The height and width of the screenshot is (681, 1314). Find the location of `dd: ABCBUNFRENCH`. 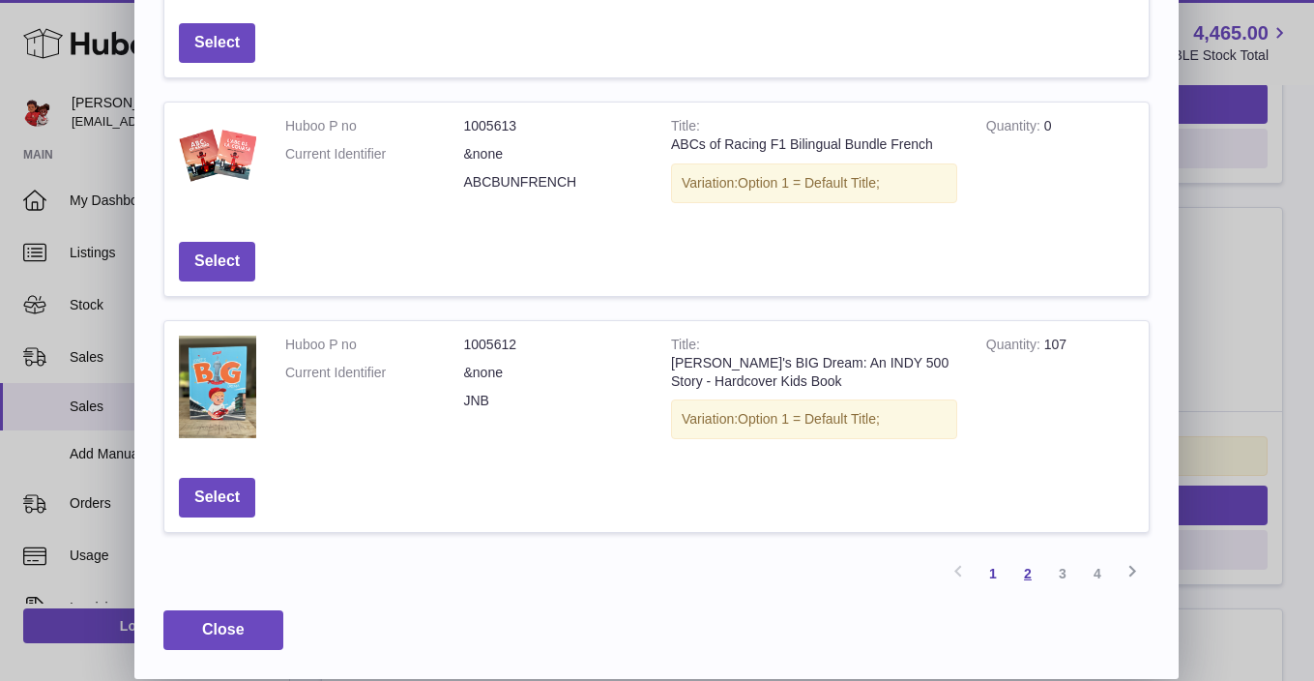

dd: ABCBUNFRENCH is located at coordinates (553, 182).